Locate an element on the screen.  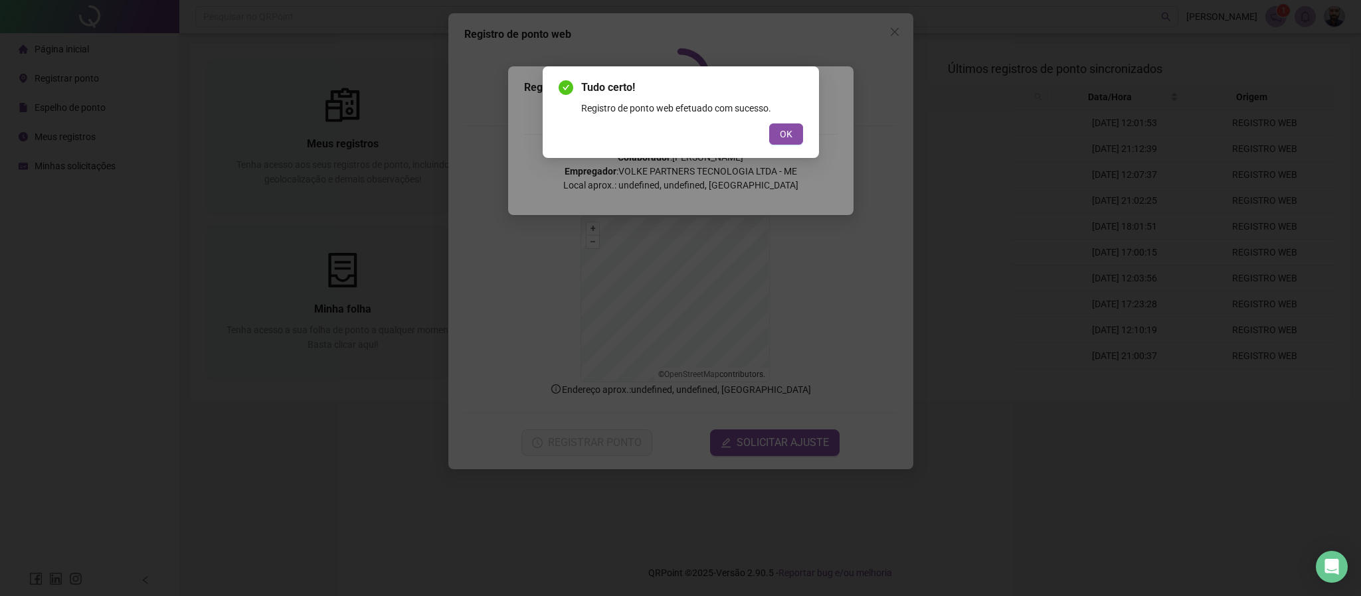
span: OK is located at coordinates (786, 134).